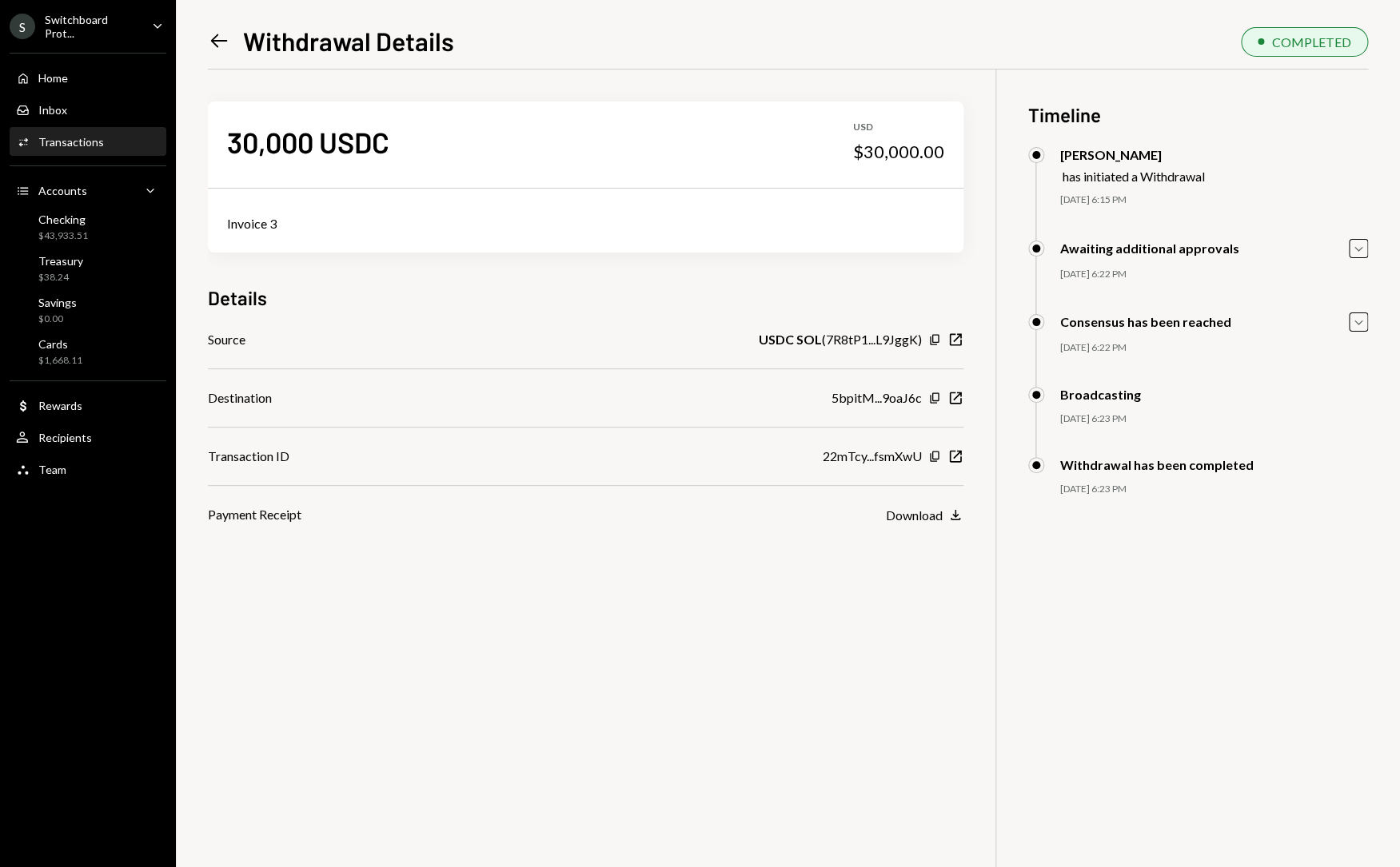 The image size is (1400, 867). I want to click on div: Destination, so click(240, 398).